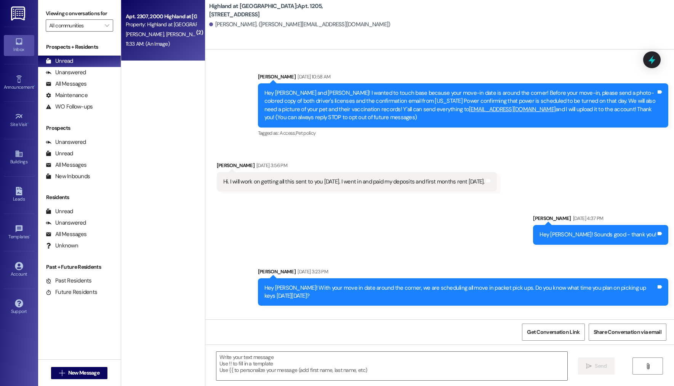 This screenshot has width=674, height=386. I want to click on div: WO Follow-ups, so click(69, 107).